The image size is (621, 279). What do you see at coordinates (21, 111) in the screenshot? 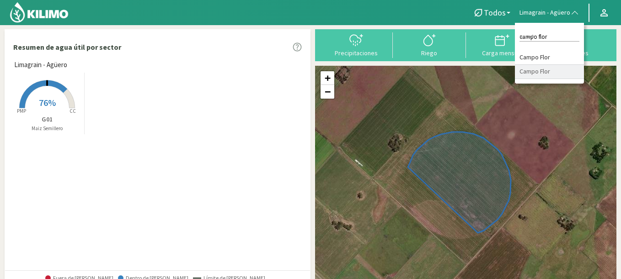
I see `tspan: PMP` at bounding box center [21, 111].